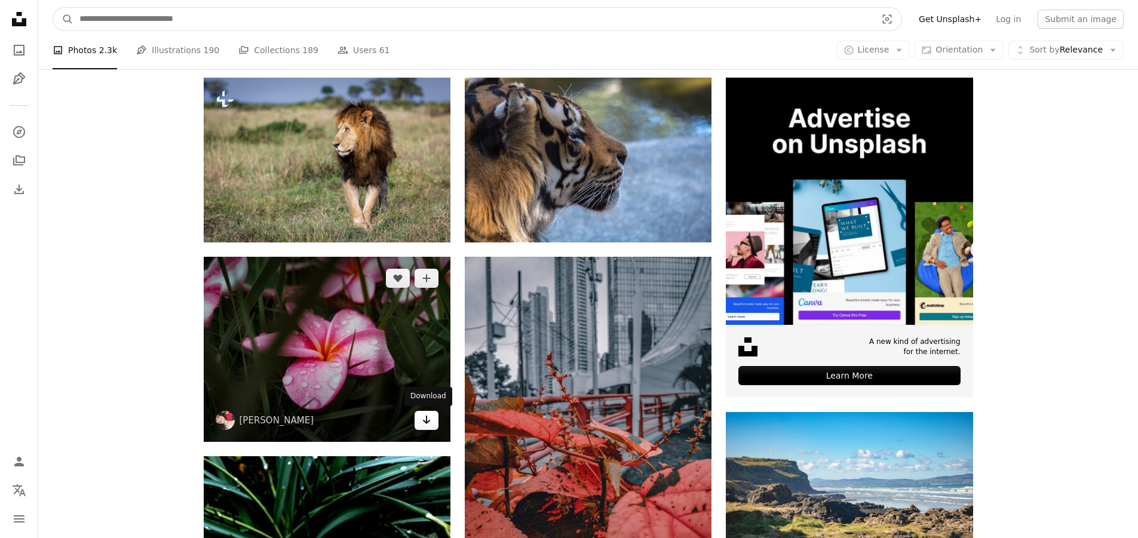  I want to click on button: Menu, so click(19, 519).